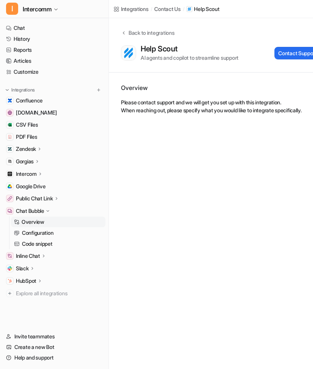 This screenshot has height=369, width=313. Describe the element at coordinates (28, 256) in the screenshot. I see `p: Inline Chat` at that location.